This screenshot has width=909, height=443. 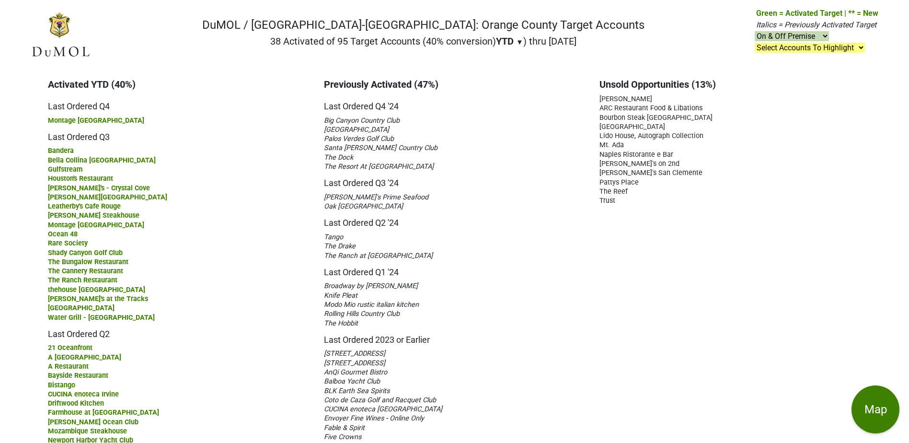 I want to click on span: Mozambique Steakhouse, so click(x=87, y=431).